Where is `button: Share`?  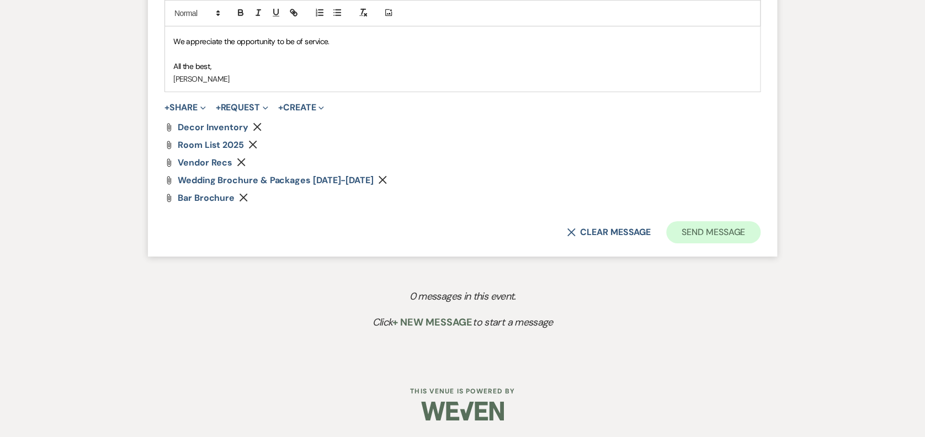 button: Share is located at coordinates (185, 108).